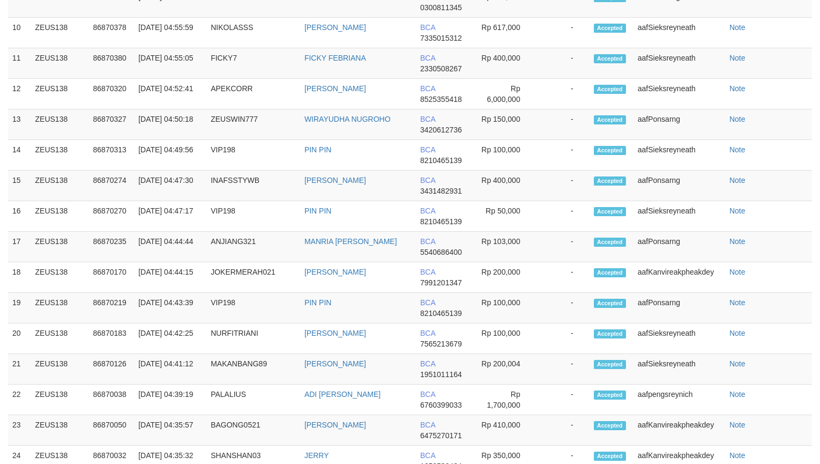  I want to click on span: 2330508267, so click(441, 69).